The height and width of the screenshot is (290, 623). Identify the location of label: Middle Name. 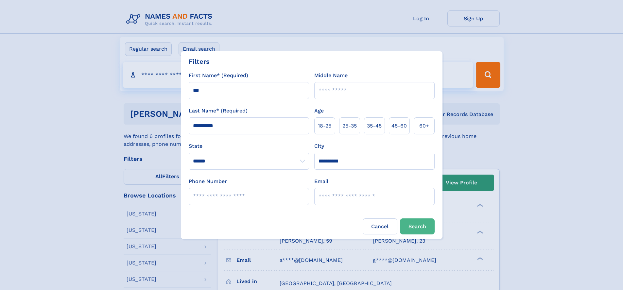
(331, 76).